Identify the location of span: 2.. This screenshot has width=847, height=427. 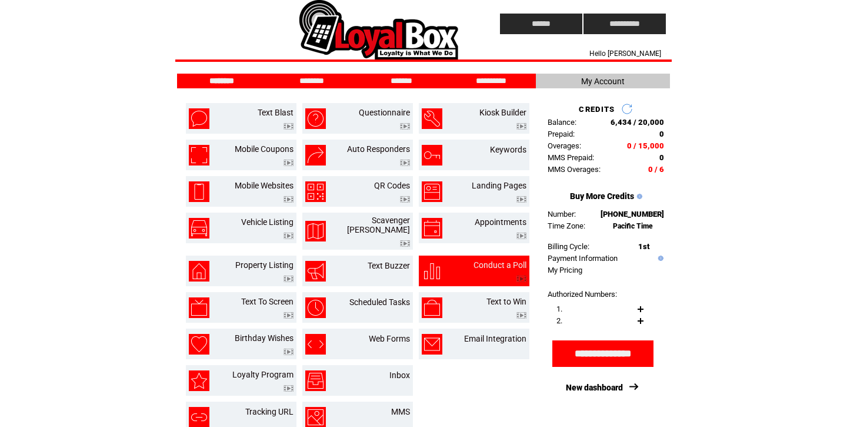
(559, 320).